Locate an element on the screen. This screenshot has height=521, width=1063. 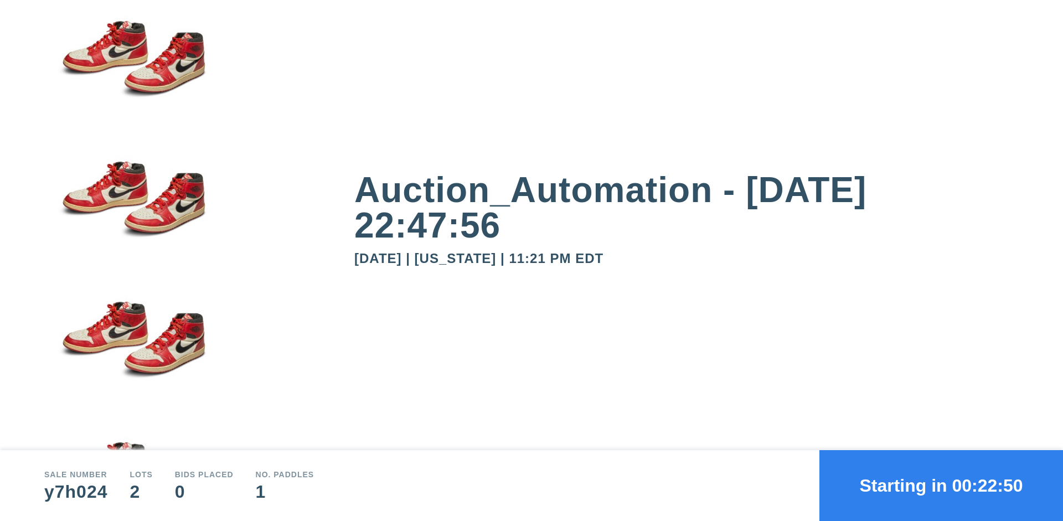
div: 0 is located at coordinates (204, 492).